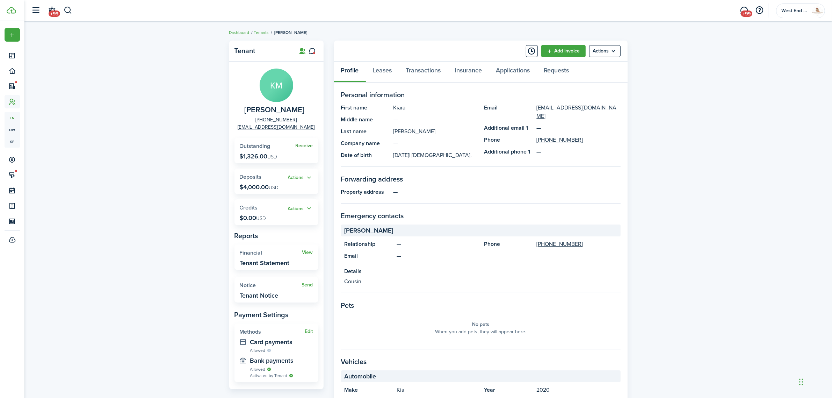 The image size is (832, 398). What do you see at coordinates (250, 176) in the screenshot?
I see `span: Deposits` at bounding box center [250, 176].